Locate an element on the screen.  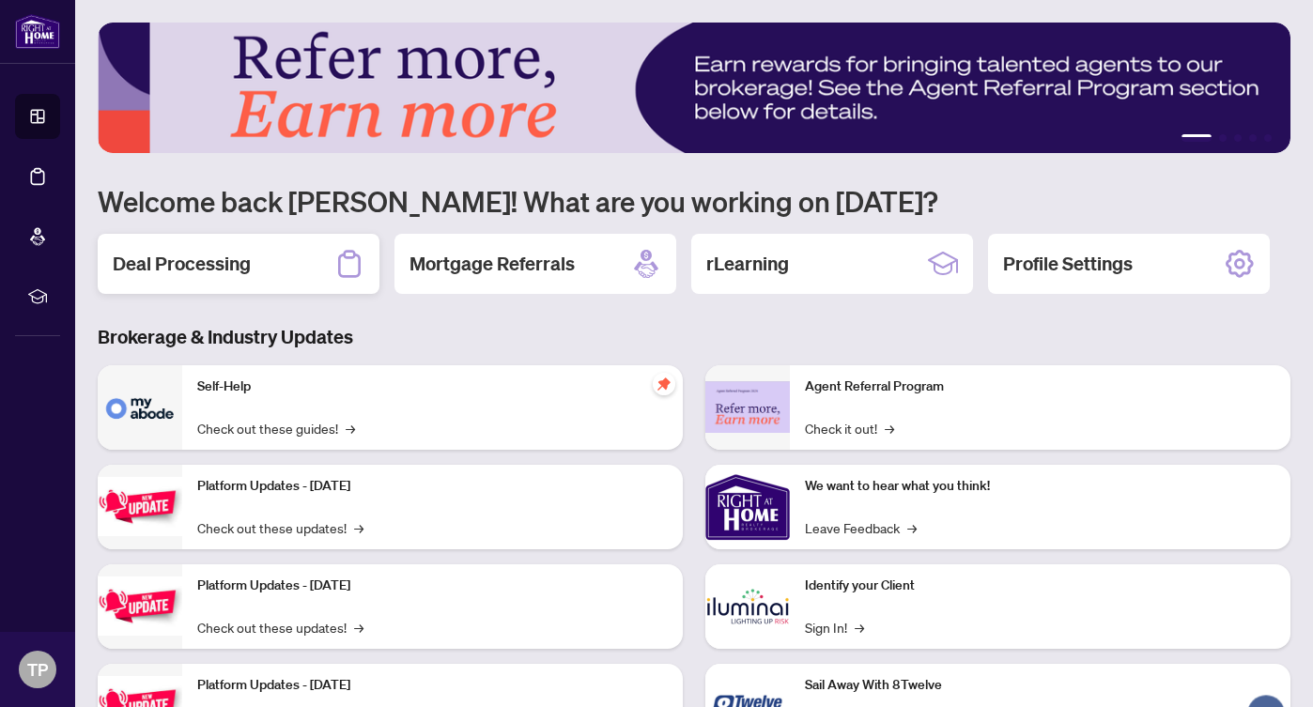
button: 1 is located at coordinates (1196, 138).